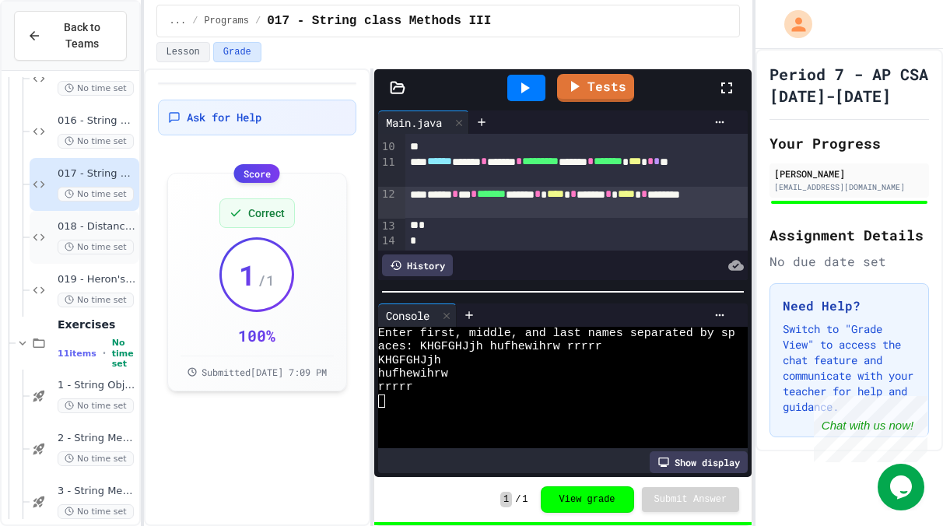 This screenshot has width=943, height=526. Describe the element at coordinates (237, 52) in the screenshot. I see `button: Grade` at that location.